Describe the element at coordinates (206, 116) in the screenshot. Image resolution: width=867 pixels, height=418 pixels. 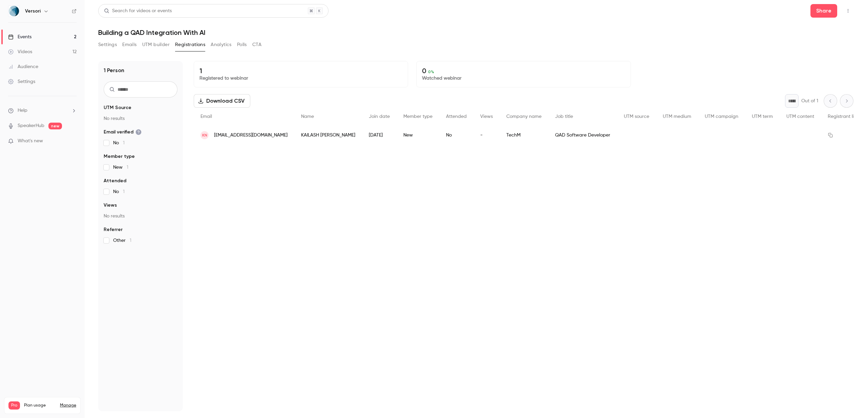
I see `span: Email` at that location.